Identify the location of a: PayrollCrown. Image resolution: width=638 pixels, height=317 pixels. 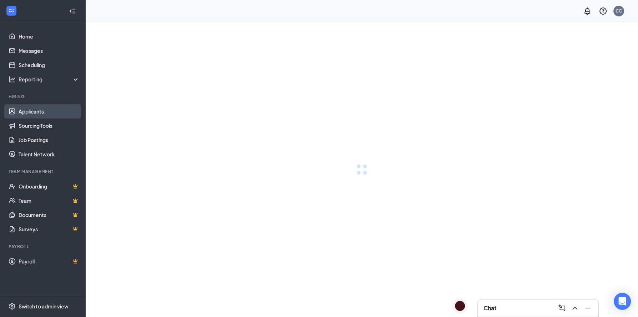
(49, 261).